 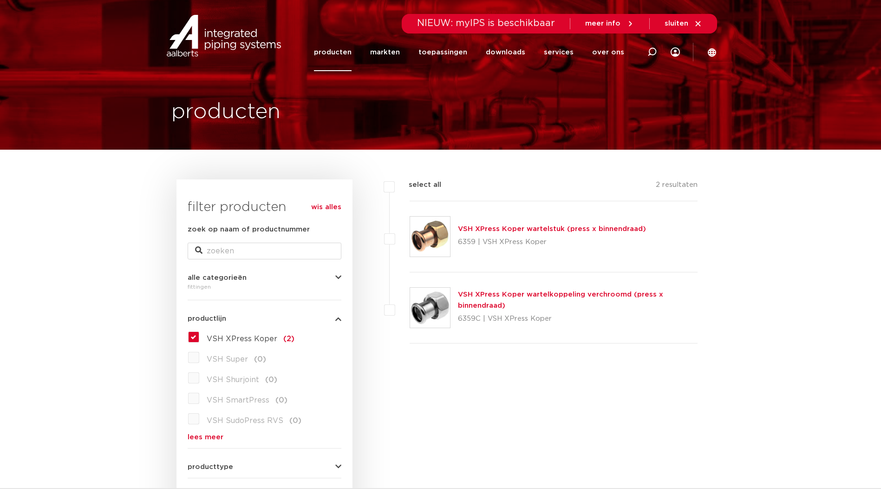 What do you see at coordinates (264, 277) in the screenshot?
I see `button: alle categorieën` at bounding box center [264, 277].